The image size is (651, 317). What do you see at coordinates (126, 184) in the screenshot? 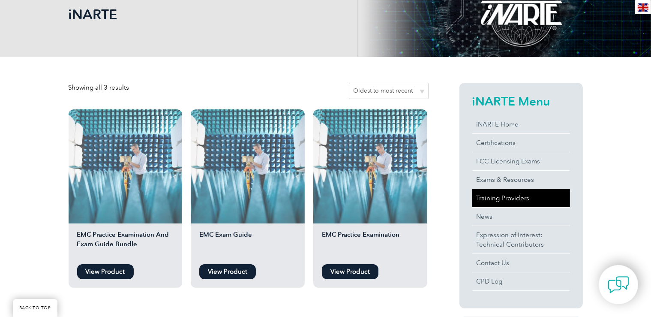
I see `a: EMC Practice Examination And Exam Guide Bundle` at bounding box center [126, 184].